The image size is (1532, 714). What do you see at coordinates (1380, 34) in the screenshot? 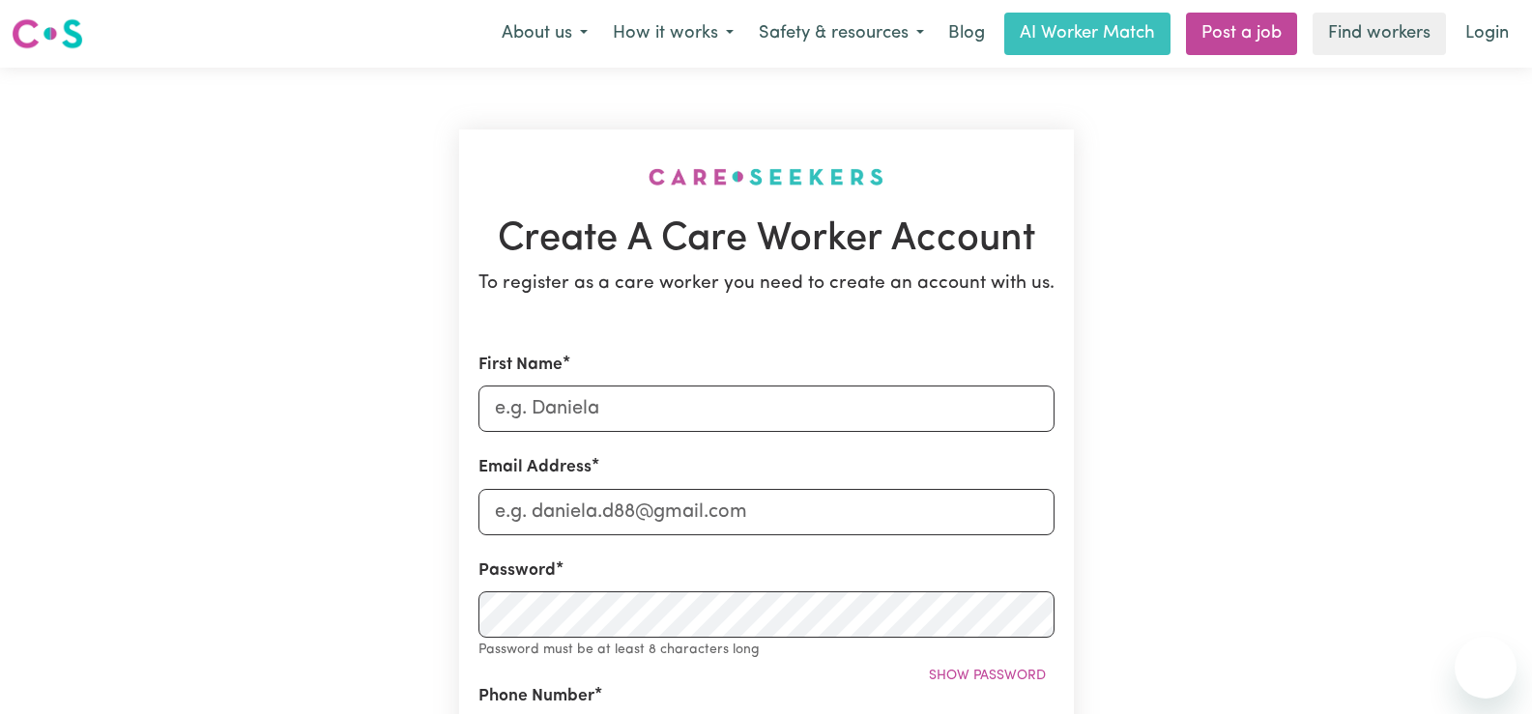
I see `a: Find workers` at bounding box center [1380, 34].